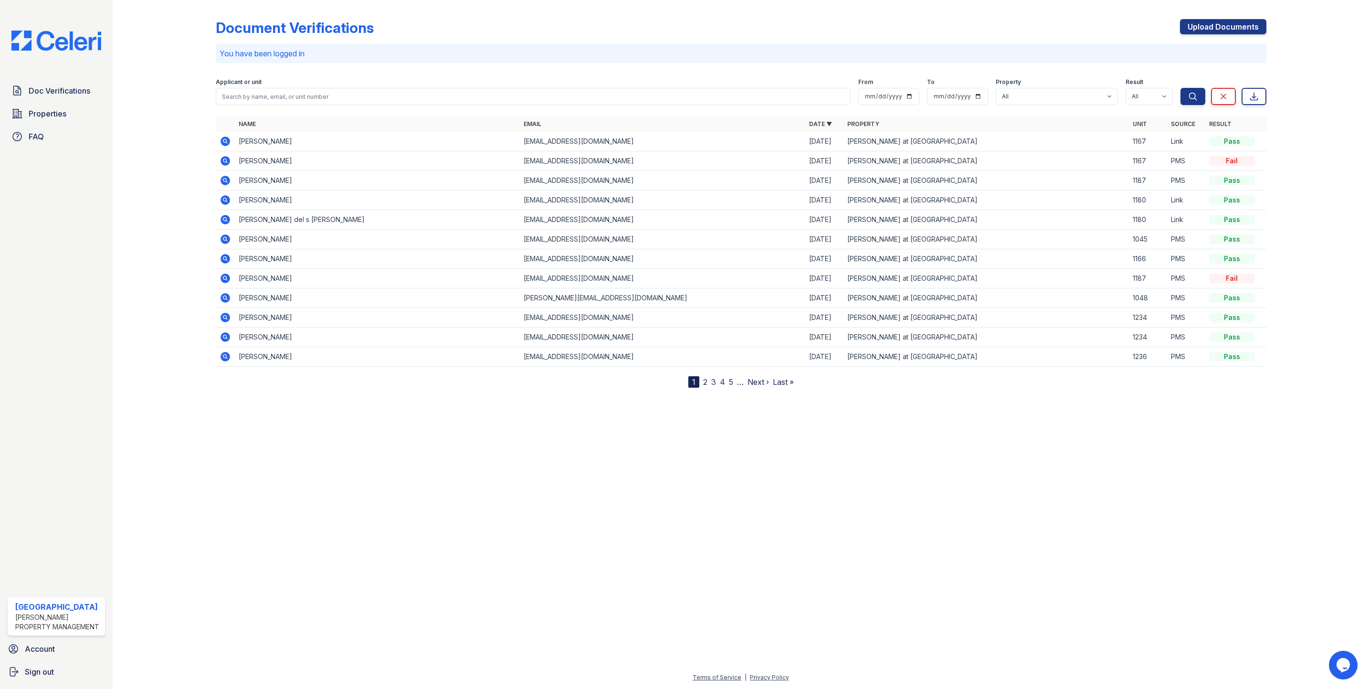  I want to click on td: 1048, so click(1148, 298).